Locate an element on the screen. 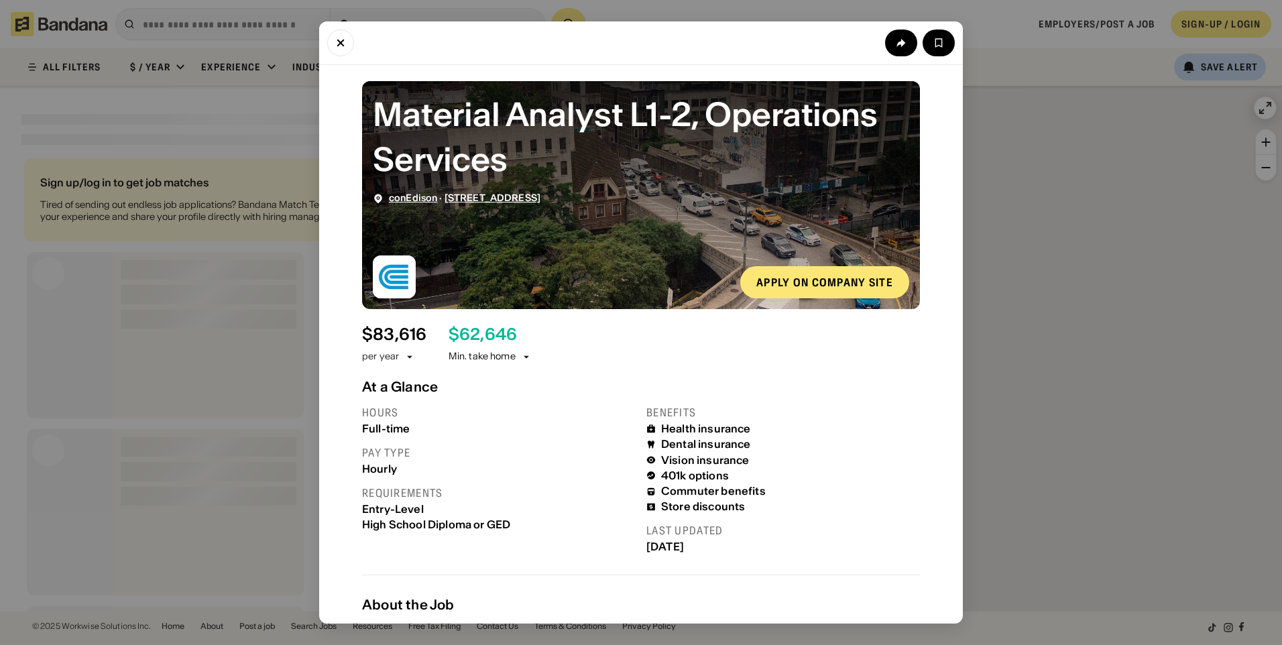 This screenshot has width=1282, height=645. a: conEdison is located at coordinates (413, 198).